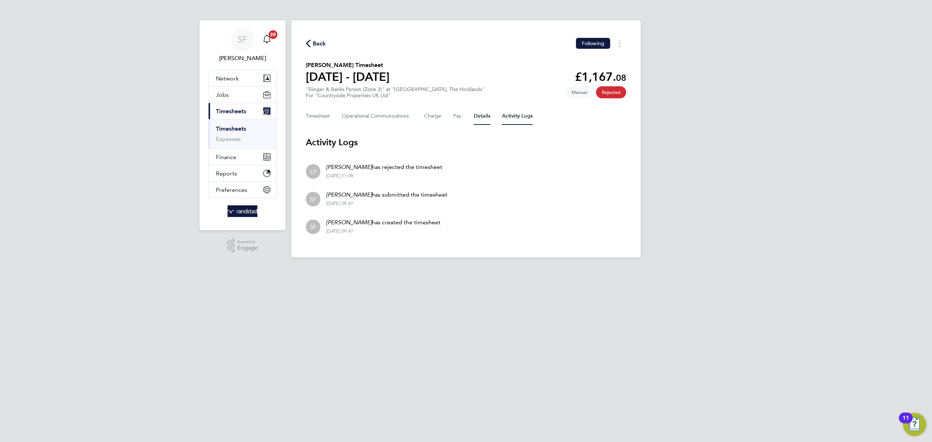 This screenshot has height=442, width=932. I want to click on span: Preferences, so click(232, 190).